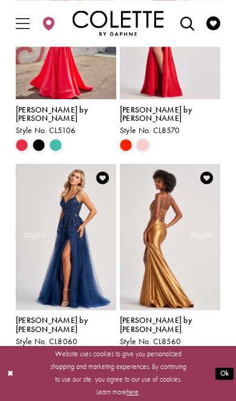  Describe the element at coordinates (213, 23) in the screenshot. I see `a: Visit Wishlist Page` at that location.